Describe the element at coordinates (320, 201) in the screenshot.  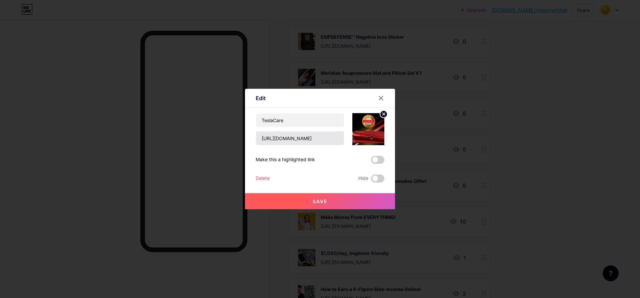
I see `button: Save` at that location.